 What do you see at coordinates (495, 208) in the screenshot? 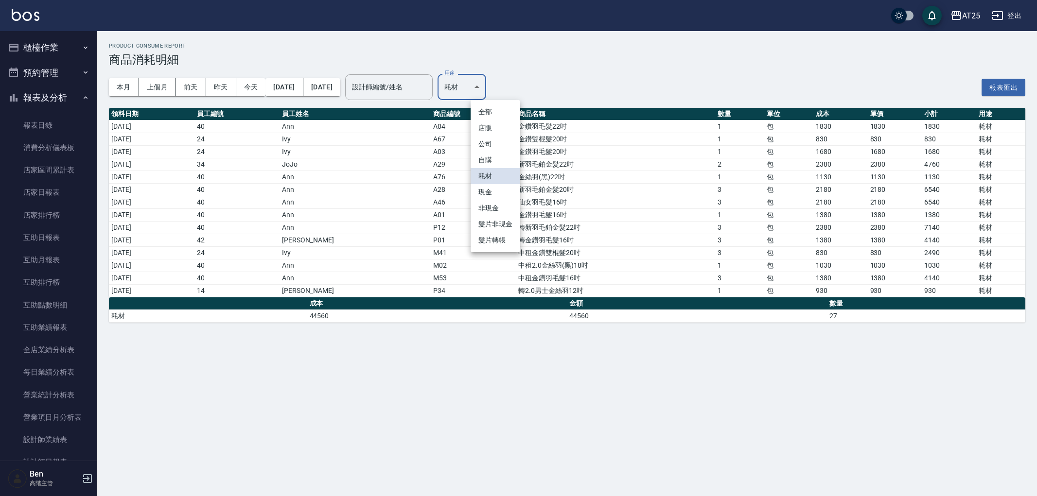
I see `li: 非現金` at bounding box center [495, 208].